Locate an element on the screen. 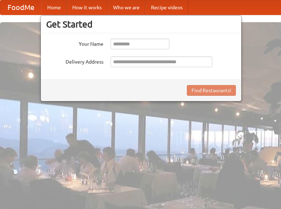 The width and height of the screenshot is (281, 209). h3: Get Started is located at coordinates (141, 24).